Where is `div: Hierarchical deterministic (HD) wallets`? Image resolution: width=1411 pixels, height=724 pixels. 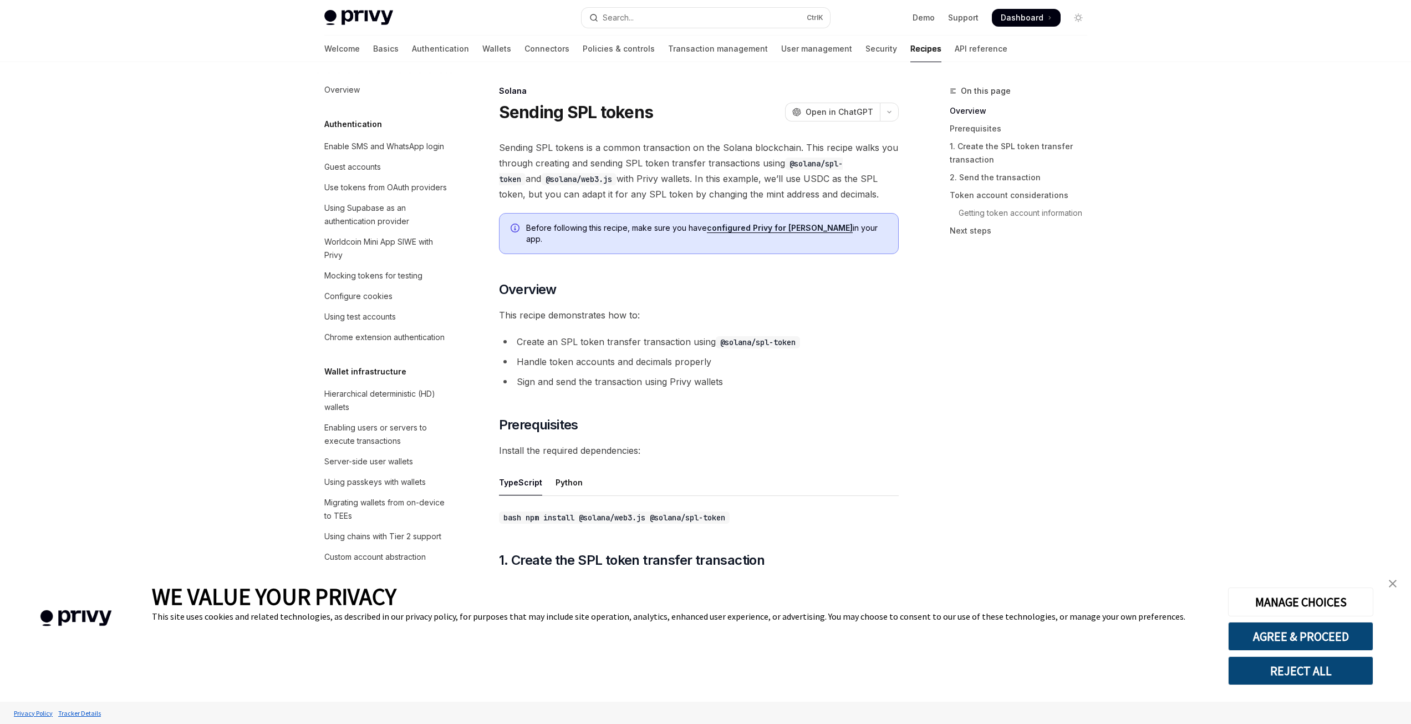
div: Hierarchical deterministic (HD) wallets is located at coordinates (388, 400).